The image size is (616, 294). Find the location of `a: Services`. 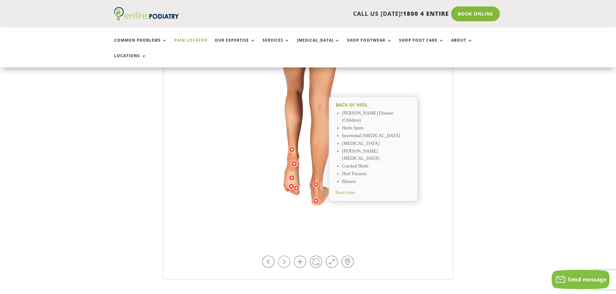

a: Services is located at coordinates (276, 45).